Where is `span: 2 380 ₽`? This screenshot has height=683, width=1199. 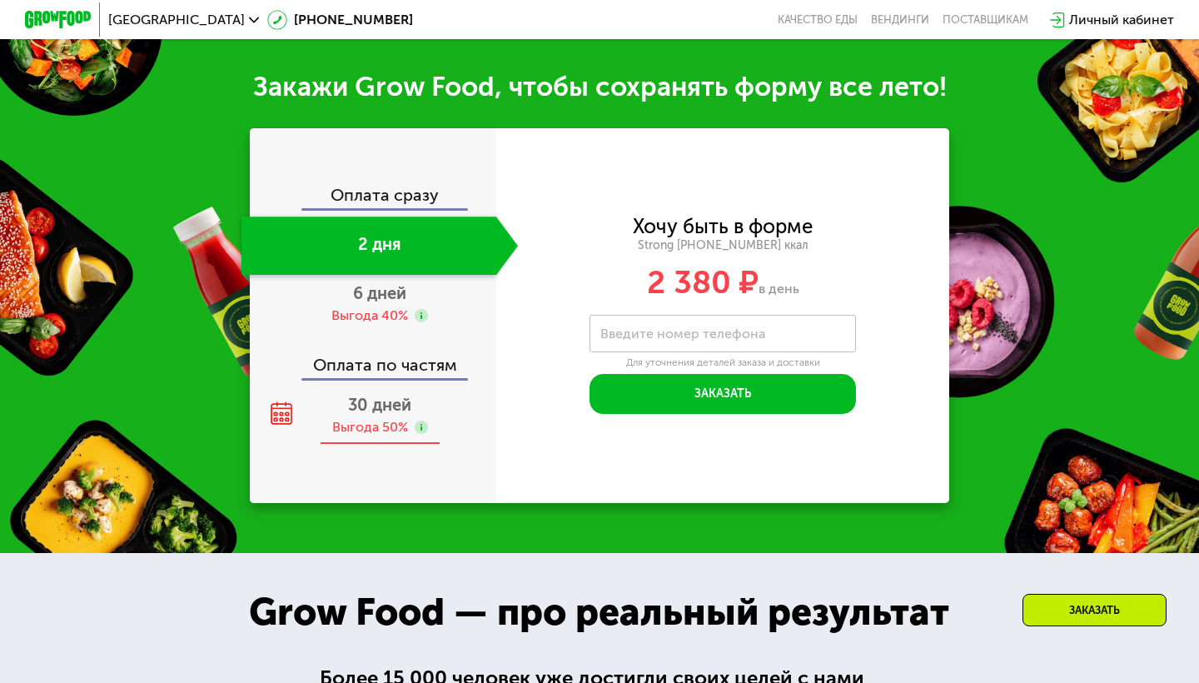
span: 2 380 ₽ is located at coordinates (703, 282).